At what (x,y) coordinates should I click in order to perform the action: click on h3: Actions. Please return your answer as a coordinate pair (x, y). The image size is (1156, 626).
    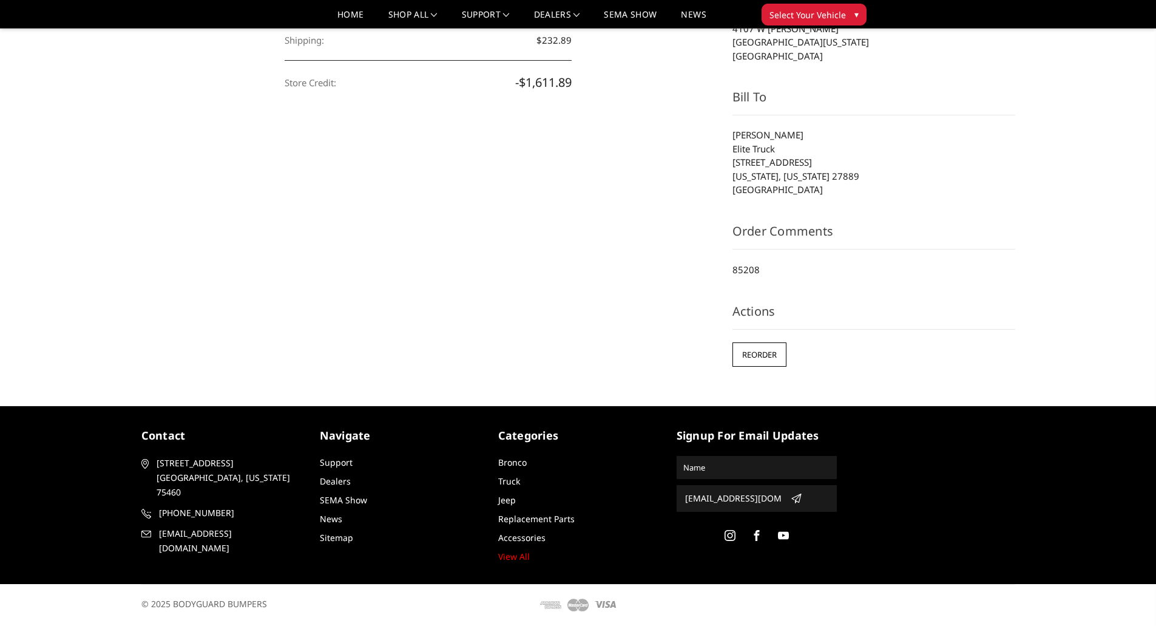
    Looking at the image, I should click on (874, 316).